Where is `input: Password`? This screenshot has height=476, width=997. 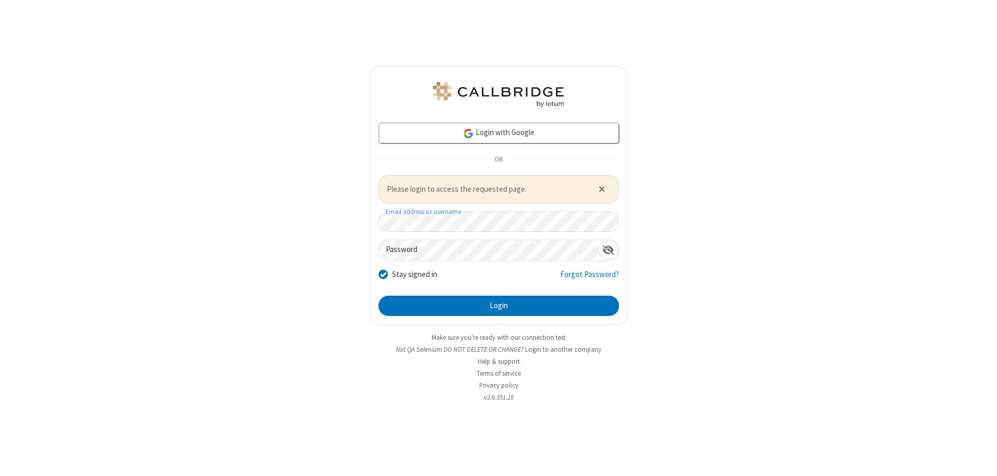
input: Password is located at coordinates (489, 250).